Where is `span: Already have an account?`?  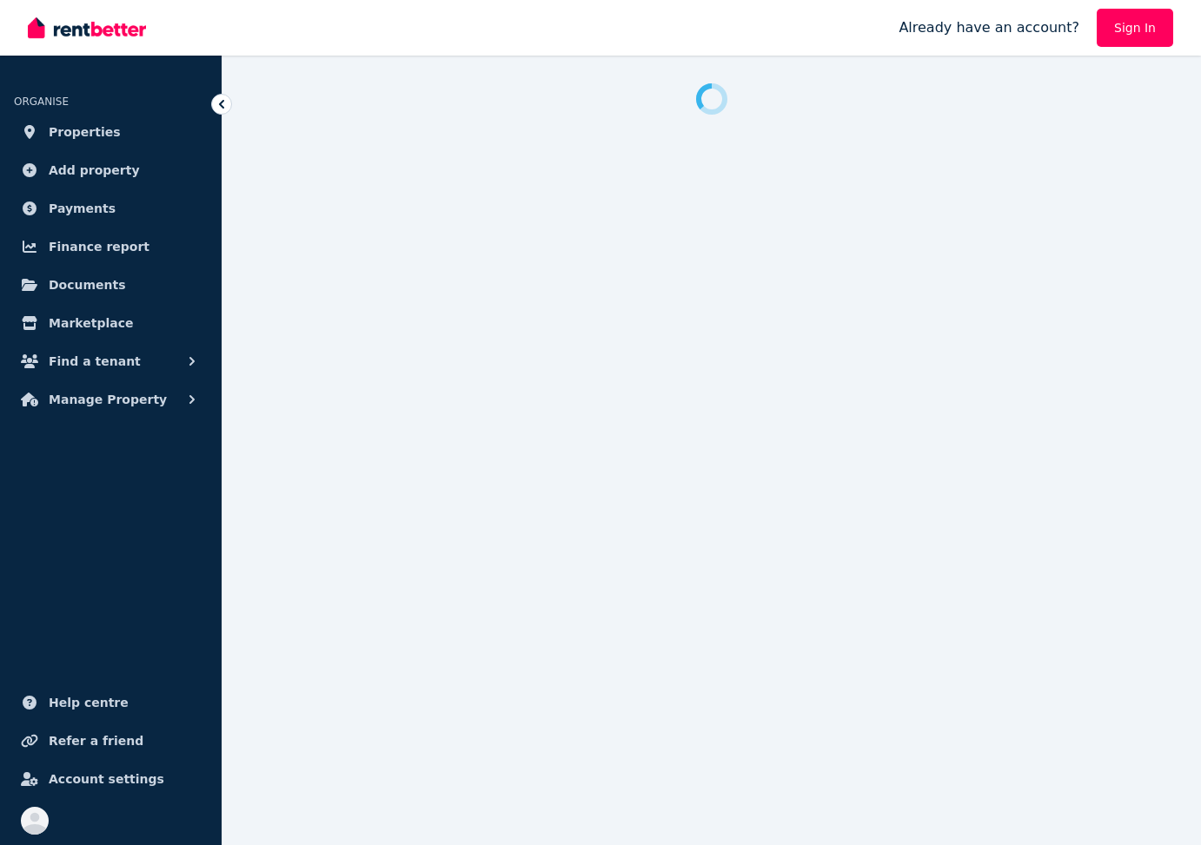
span: Already have an account? is located at coordinates (989, 28).